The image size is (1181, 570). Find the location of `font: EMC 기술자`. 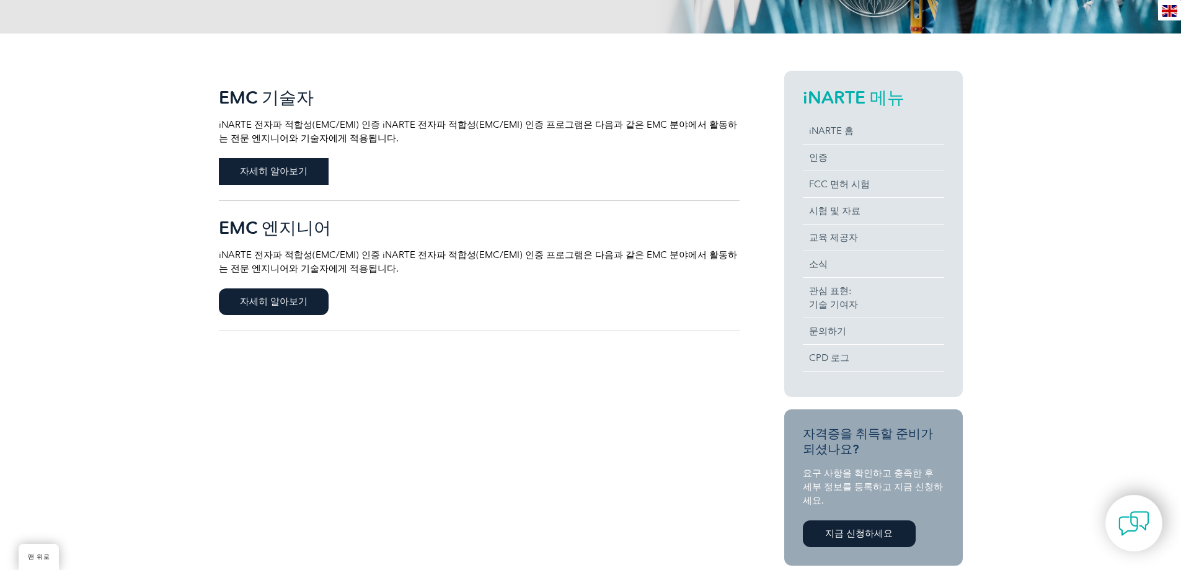

font: EMC 기술자 is located at coordinates (266, 97).